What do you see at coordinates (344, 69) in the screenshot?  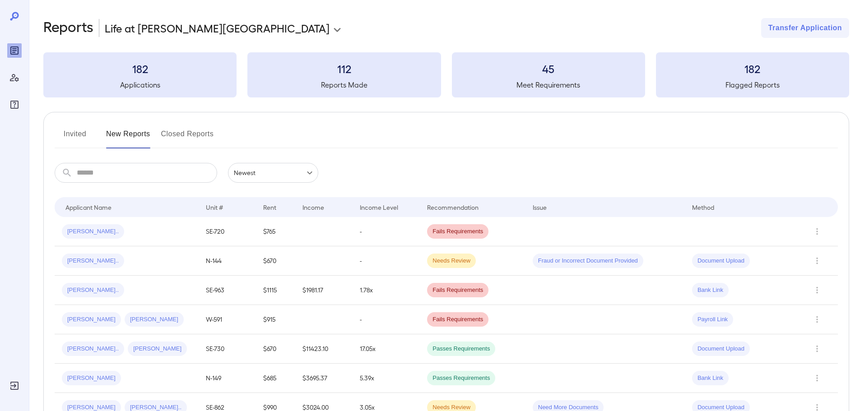 I see `h3: 112` at bounding box center [344, 69].